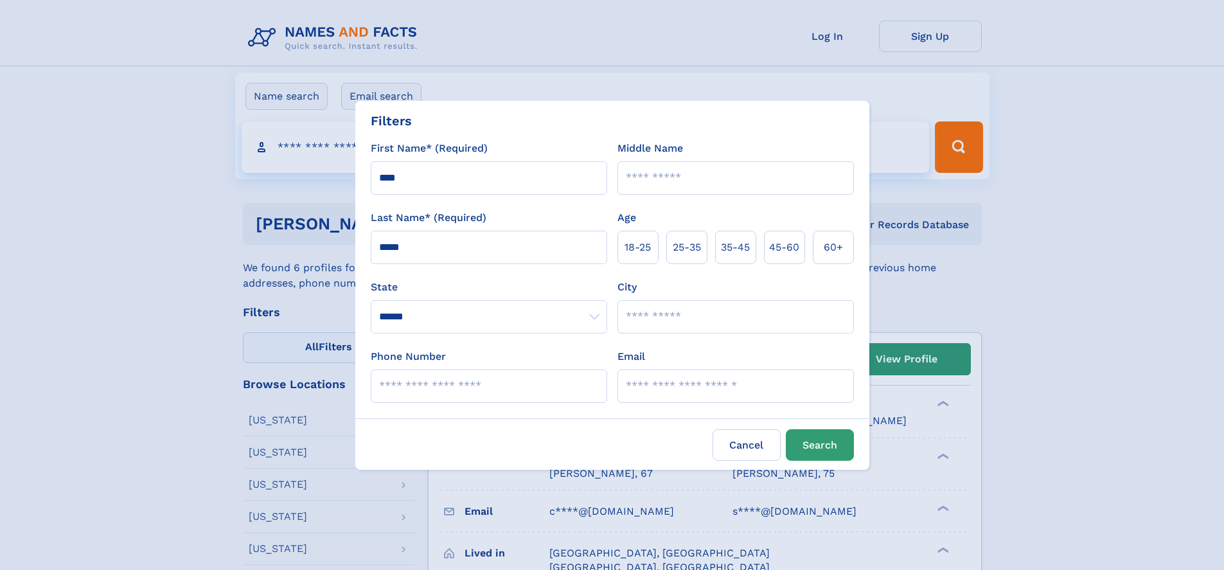 The image size is (1224, 570). Describe the element at coordinates (408, 357) in the screenshot. I see `label: Phone Number` at that location.